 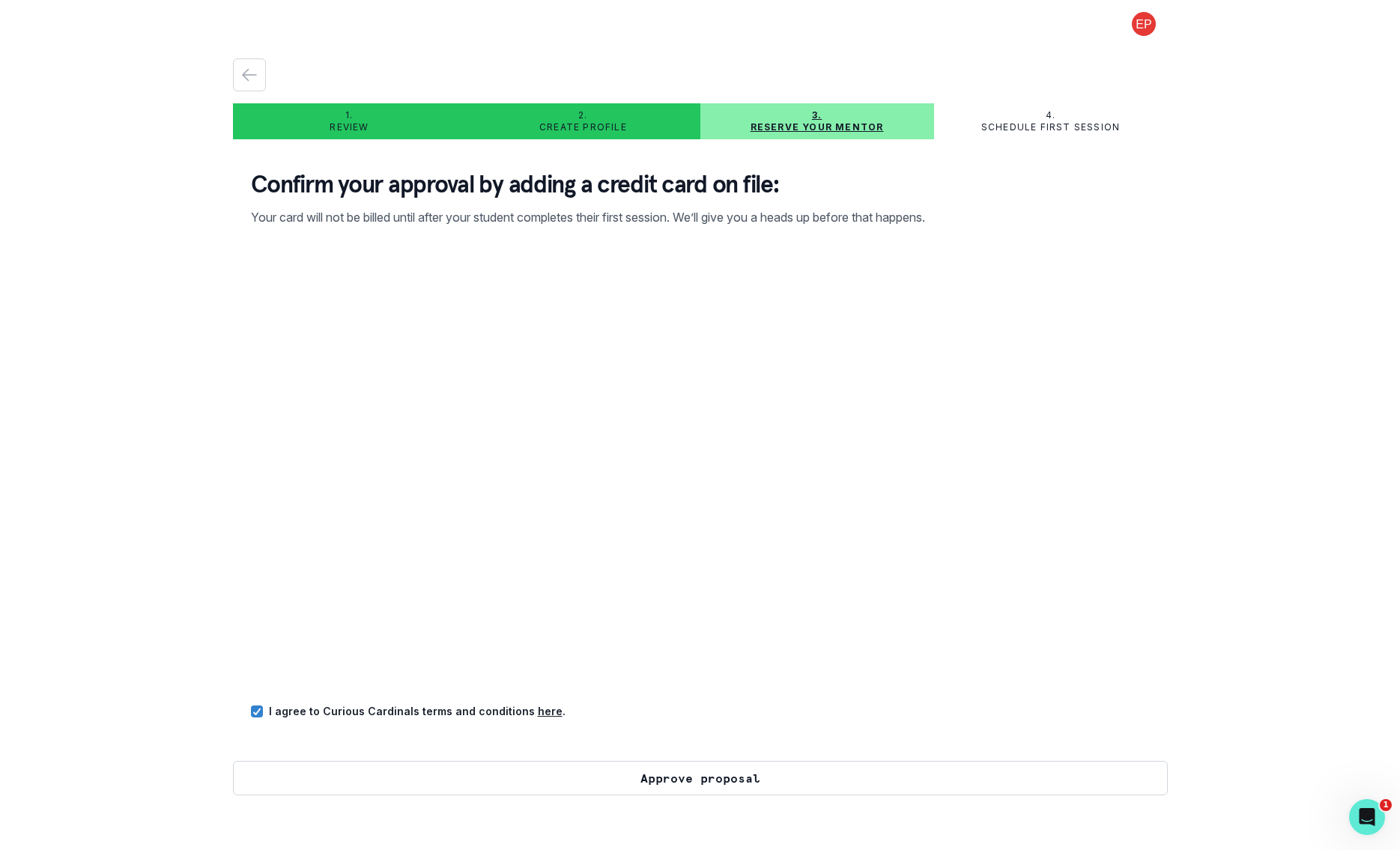 I want to click on p: 4., so click(x=1050, y=115).